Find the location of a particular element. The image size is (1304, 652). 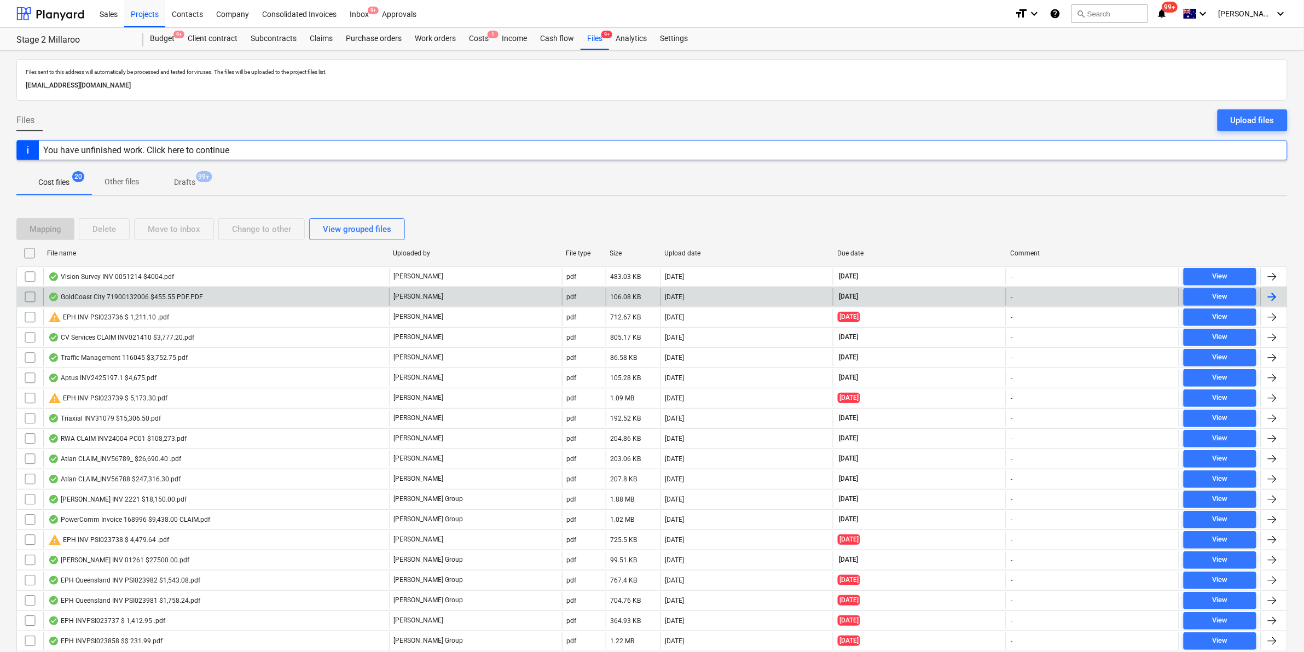

div: GoldCoast City 71900132006 $455.55 PDF.PDF is located at coordinates (125, 297).